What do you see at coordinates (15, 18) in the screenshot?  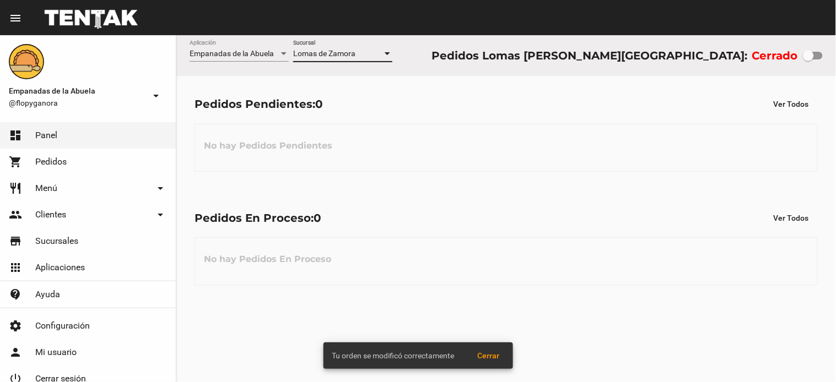 I see `mat-icon: menu` at bounding box center [15, 18].